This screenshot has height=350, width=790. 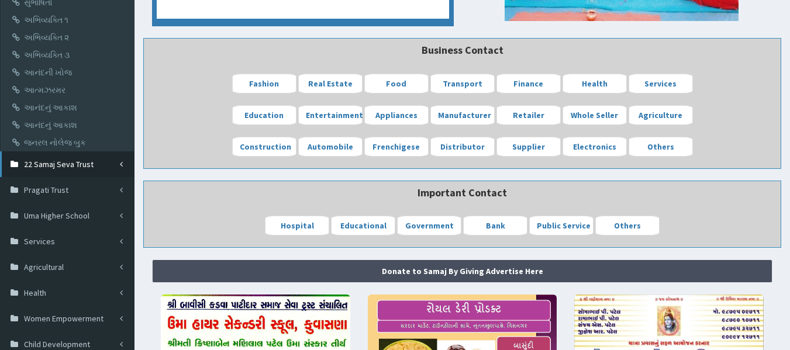 What do you see at coordinates (528, 84) in the screenshot?
I see `b: Finance` at bounding box center [528, 84].